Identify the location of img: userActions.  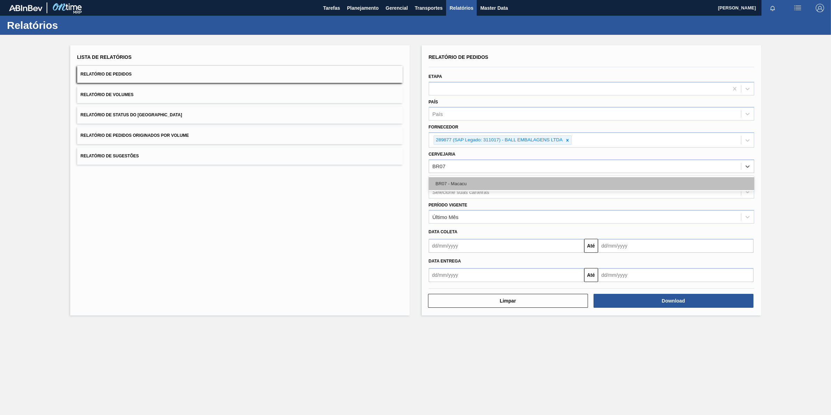
(798, 8).